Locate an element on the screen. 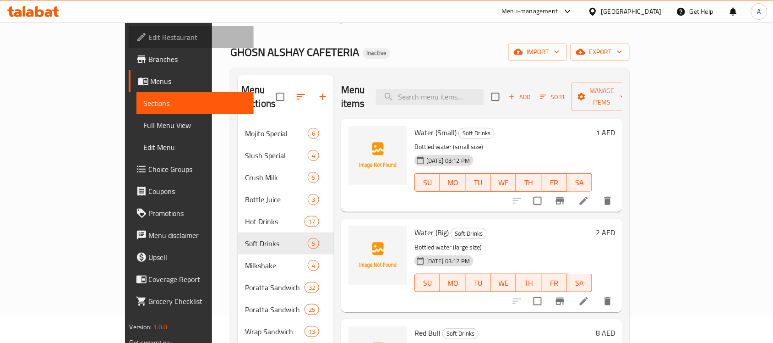 The height and width of the screenshot is (343, 773). button: TH is located at coordinates (529, 182).